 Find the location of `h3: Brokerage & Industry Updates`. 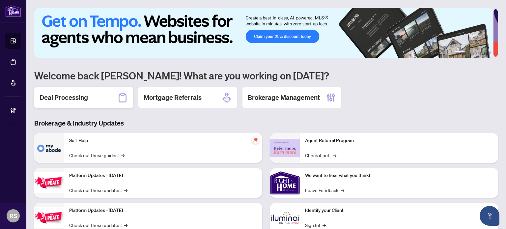

h3: Brokerage & Industry Updates is located at coordinates (266, 123).